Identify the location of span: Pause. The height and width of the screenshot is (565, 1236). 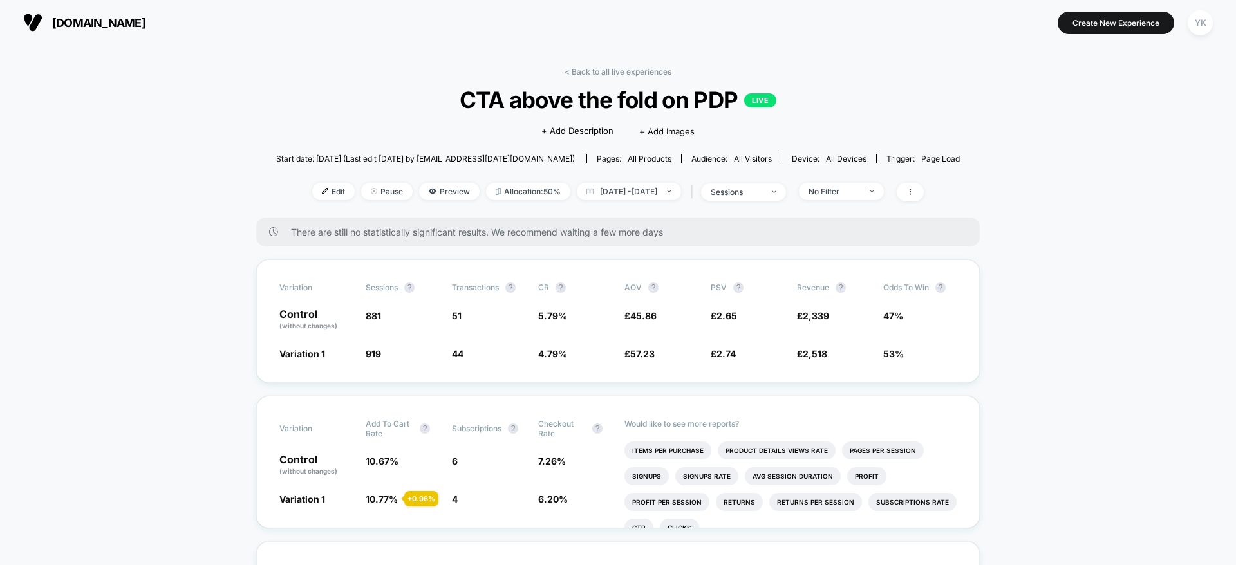
(387, 191).